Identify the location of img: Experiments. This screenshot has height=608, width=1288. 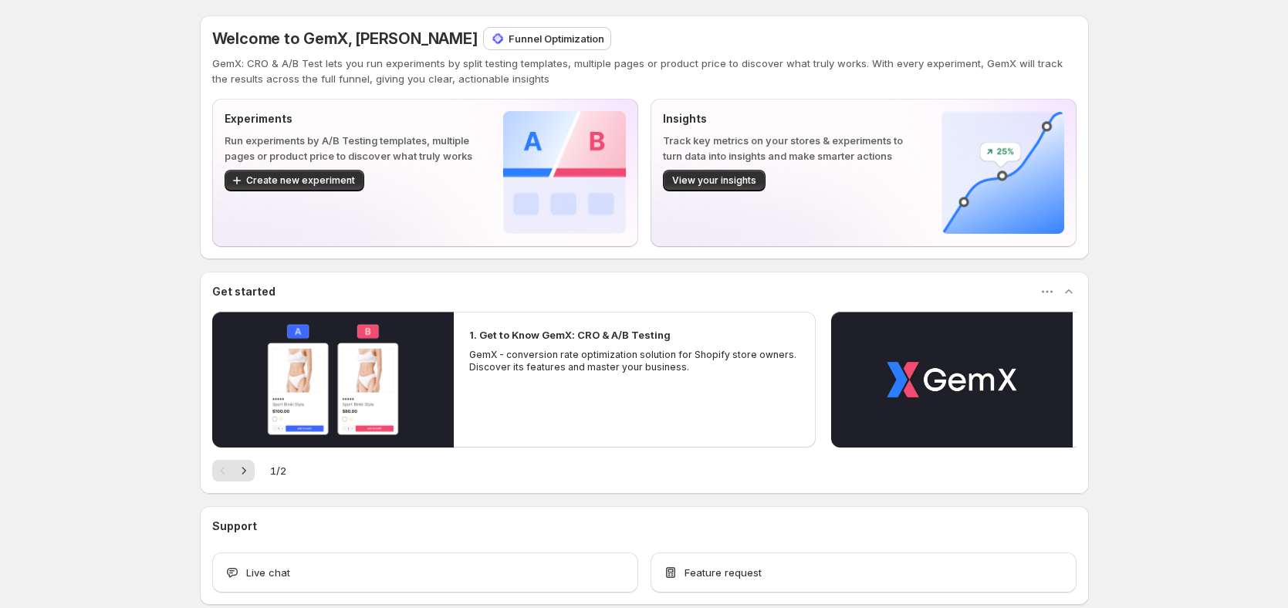
(564, 172).